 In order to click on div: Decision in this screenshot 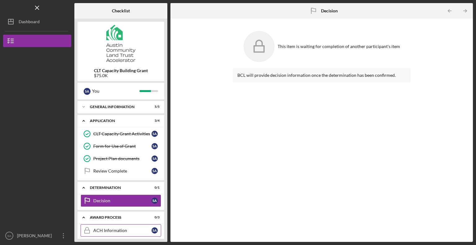, I will do `click(122, 201)`.